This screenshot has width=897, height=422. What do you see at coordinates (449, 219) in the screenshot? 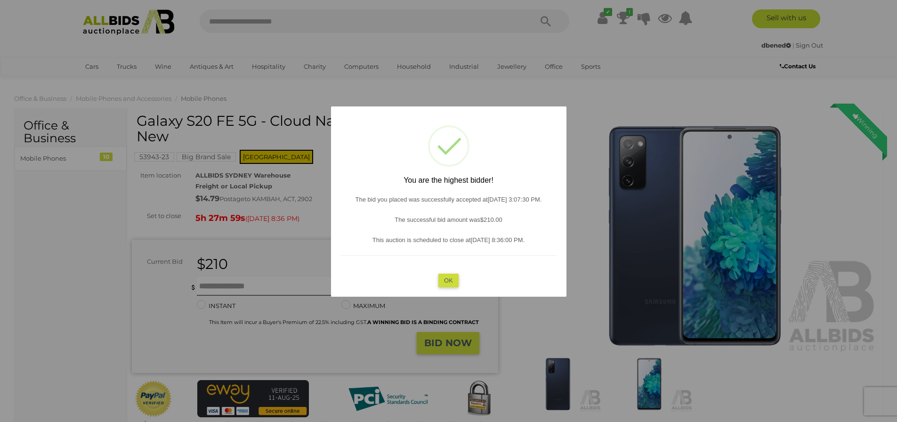
I see `p: The successful bid amount was` at bounding box center [449, 219].